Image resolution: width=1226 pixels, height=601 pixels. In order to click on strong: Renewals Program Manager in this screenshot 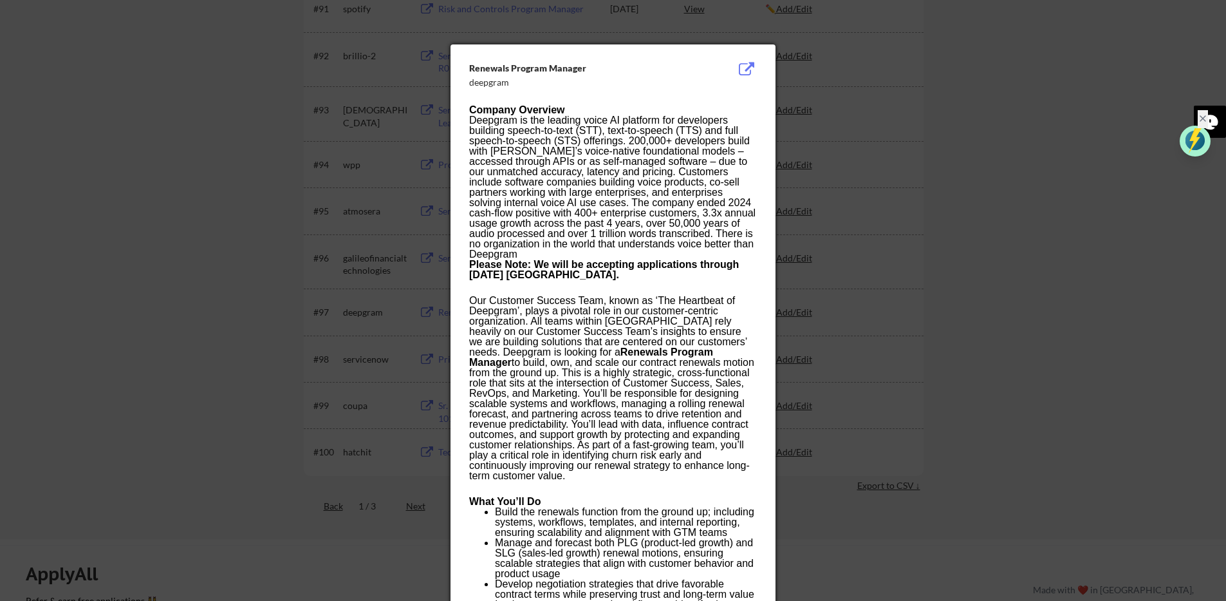, I will do `click(591, 357)`.